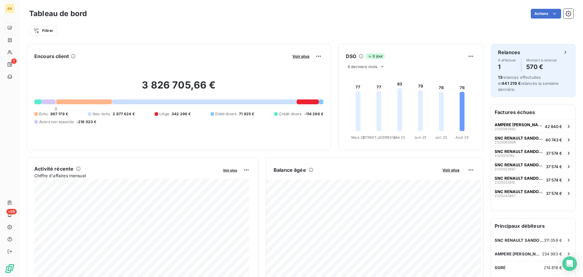  What do you see at coordinates (500, 77) in the screenshot?
I see `span: 13` at bounding box center [500, 77].